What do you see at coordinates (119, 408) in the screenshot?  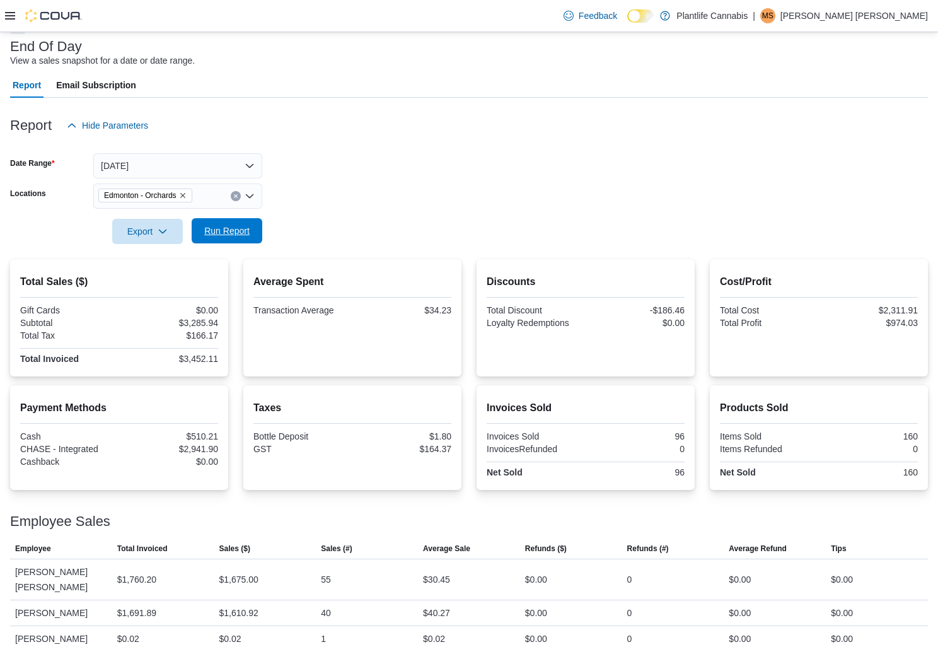 I see `h2: Payment Methods` at bounding box center [119, 408].